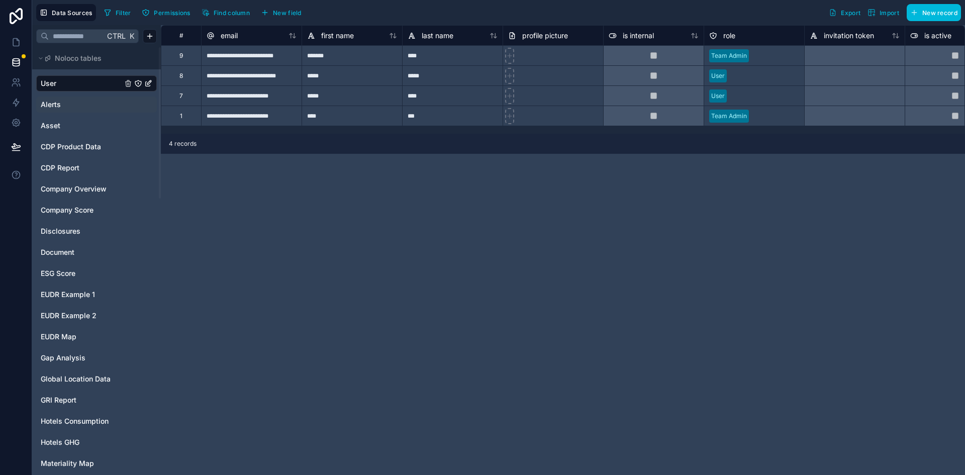 This screenshot has height=475, width=965. What do you see at coordinates (68, 295) in the screenshot?
I see `span: EUDR Example 1` at bounding box center [68, 295].